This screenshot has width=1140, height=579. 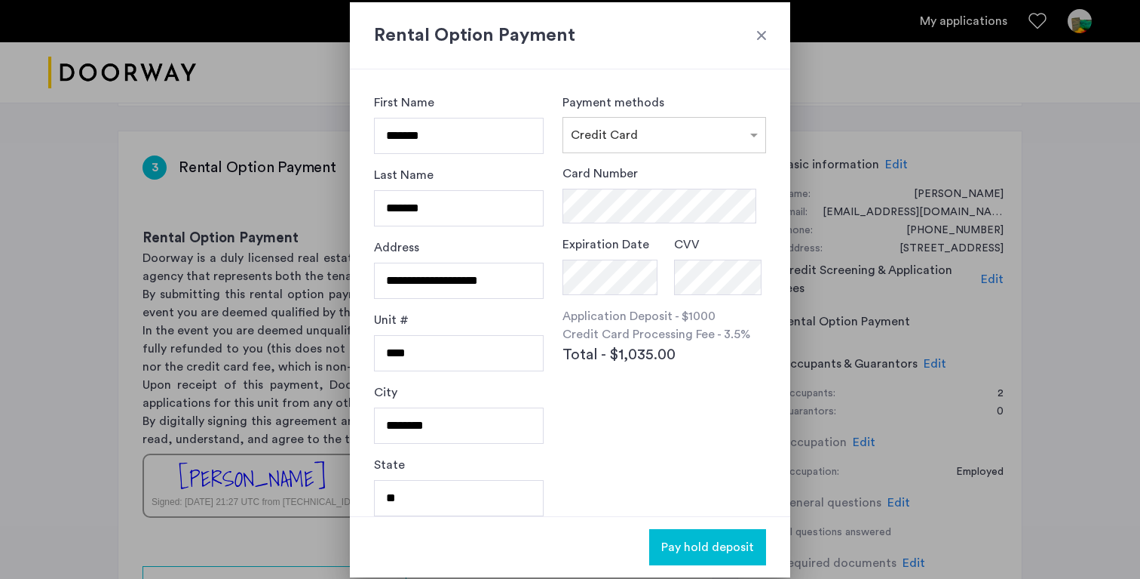 What do you see at coordinates (600, 173) in the screenshot?
I see `label: Card Number` at bounding box center [600, 173].